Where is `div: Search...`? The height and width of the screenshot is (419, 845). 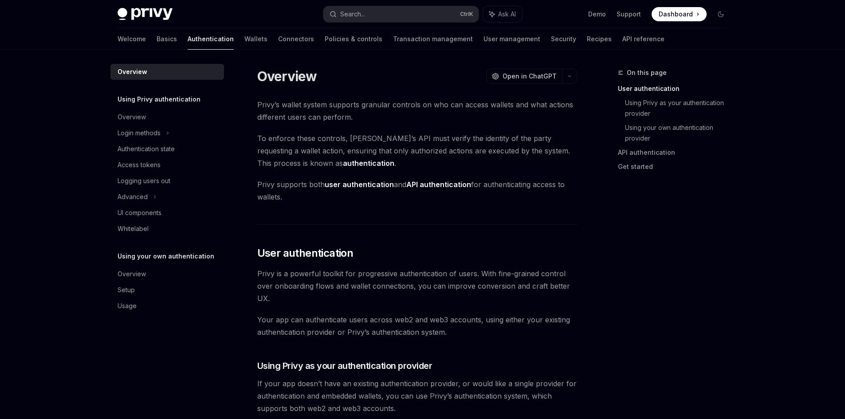
div: Search... is located at coordinates (353, 14).